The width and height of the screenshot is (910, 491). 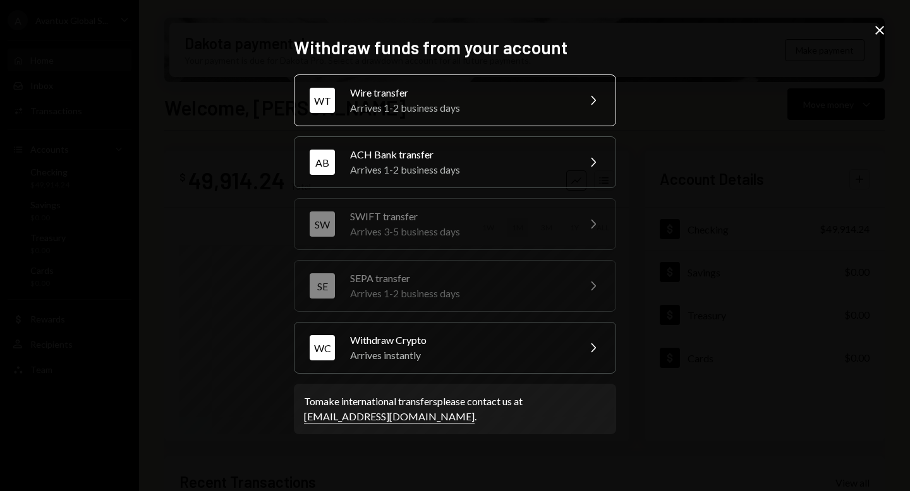 What do you see at coordinates (455, 47) in the screenshot?
I see `h2: Withdraw funds from your account` at bounding box center [455, 47].